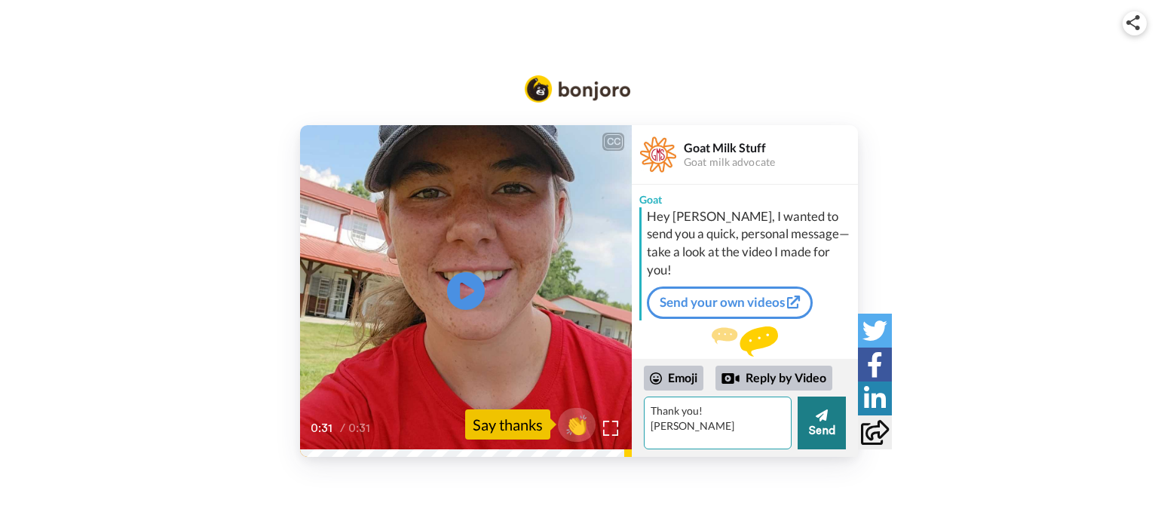 The width and height of the screenshot is (1158, 524). I want to click on a: Send your own videos, so click(730, 302).